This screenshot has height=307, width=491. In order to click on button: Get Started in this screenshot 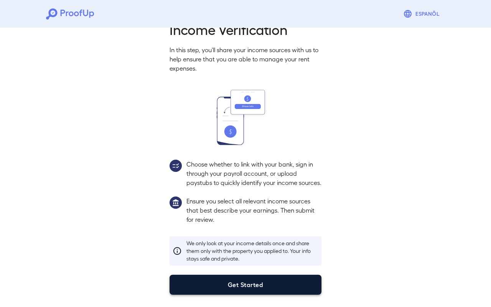, I will do `click(246, 285)`.